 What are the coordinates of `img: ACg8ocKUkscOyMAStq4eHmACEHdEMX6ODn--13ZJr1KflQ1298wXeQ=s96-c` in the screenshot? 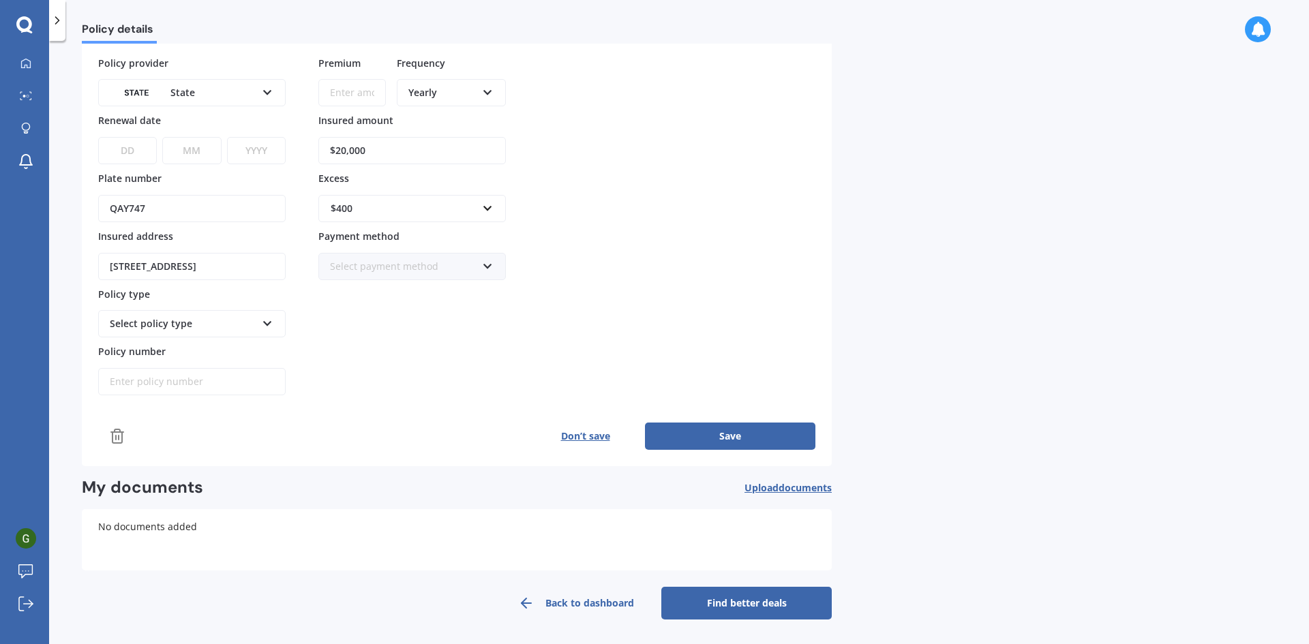 It's located at (26, 539).